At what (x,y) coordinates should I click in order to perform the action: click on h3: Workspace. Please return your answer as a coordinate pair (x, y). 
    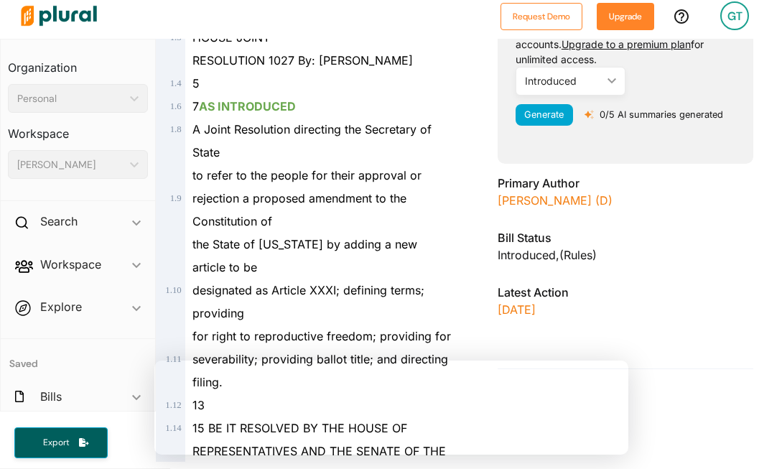
    Looking at the image, I should click on (78, 128).